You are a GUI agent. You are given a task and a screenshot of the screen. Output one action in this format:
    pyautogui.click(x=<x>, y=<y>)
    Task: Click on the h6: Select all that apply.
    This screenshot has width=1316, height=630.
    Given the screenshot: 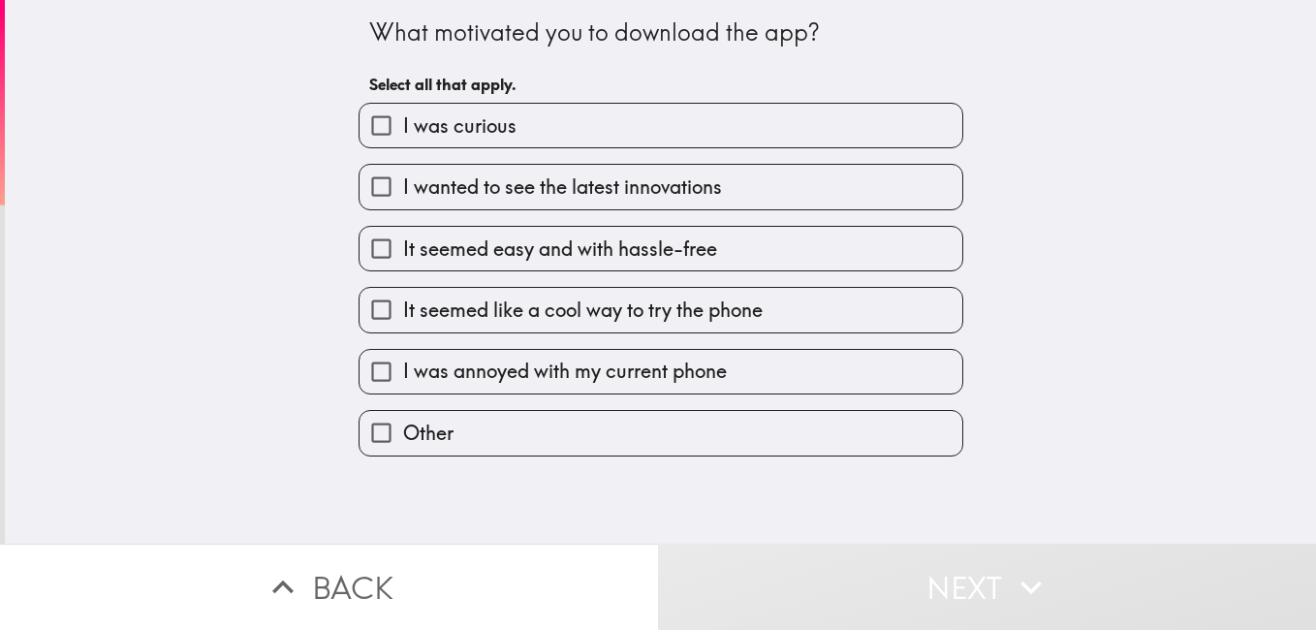 What is the action you would take?
    pyautogui.click(x=661, y=84)
    